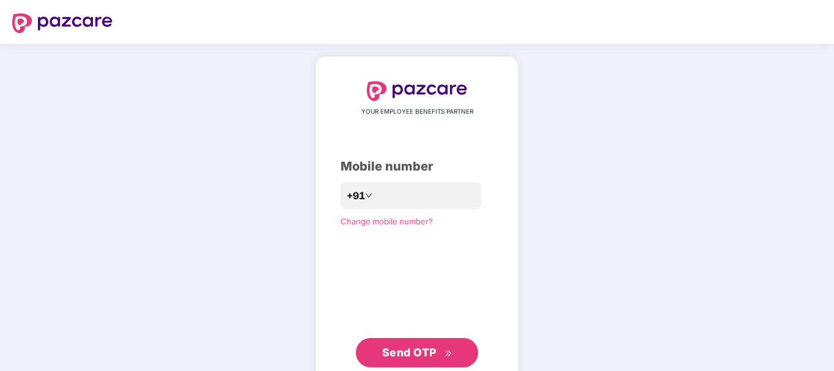 Image resolution: width=834 pixels, height=371 pixels. Describe the element at coordinates (417, 166) in the screenshot. I see `div: Mobile number` at that location.